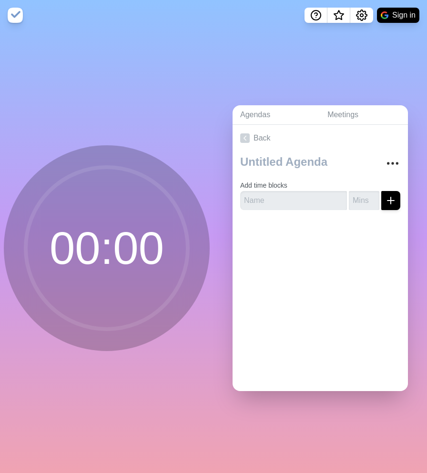 The width and height of the screenshot is (427, 473). What do you see at coordinates (339, 15) in the screenshot?
I see `button: What’s new` at bounding box center [339, 15].